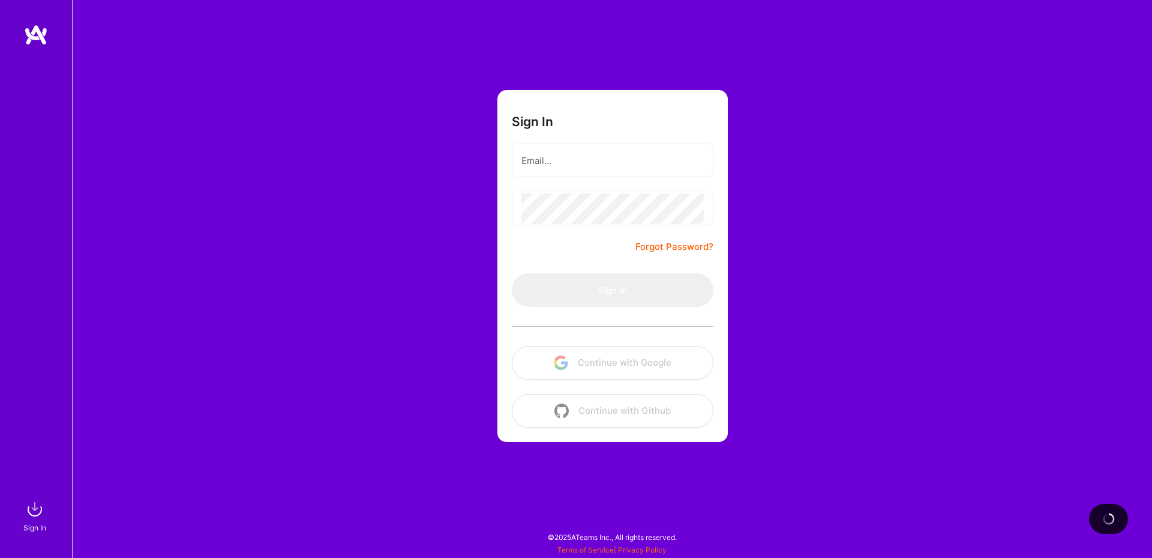 This screenshot has height=558, width=1152. I want to click on button: Sign In, so click(613, 290).